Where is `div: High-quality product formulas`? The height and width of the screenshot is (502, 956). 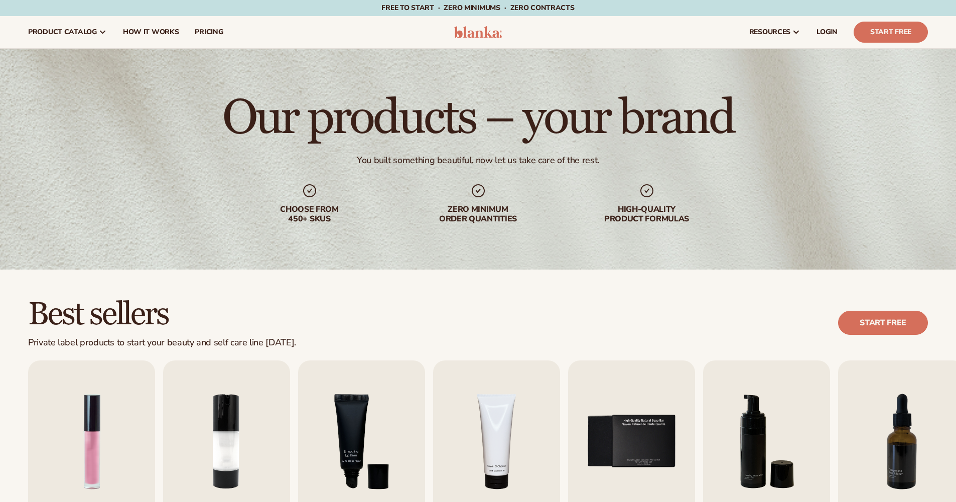 div: High-quality product formulas is located at coordinates (647, 214).